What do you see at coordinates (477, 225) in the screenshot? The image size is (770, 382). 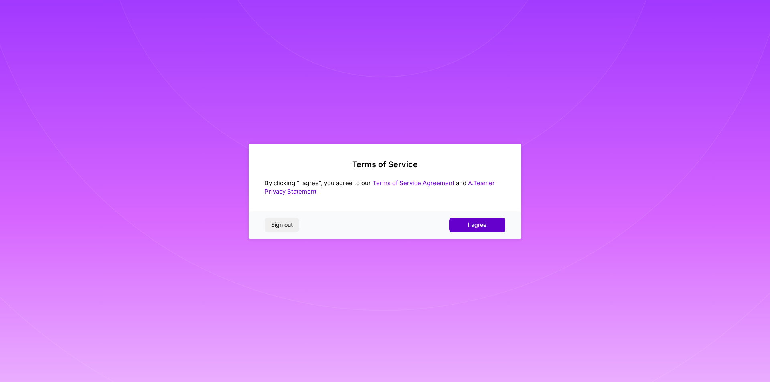 I see `button: I agree` at bounding box center [477, 225].